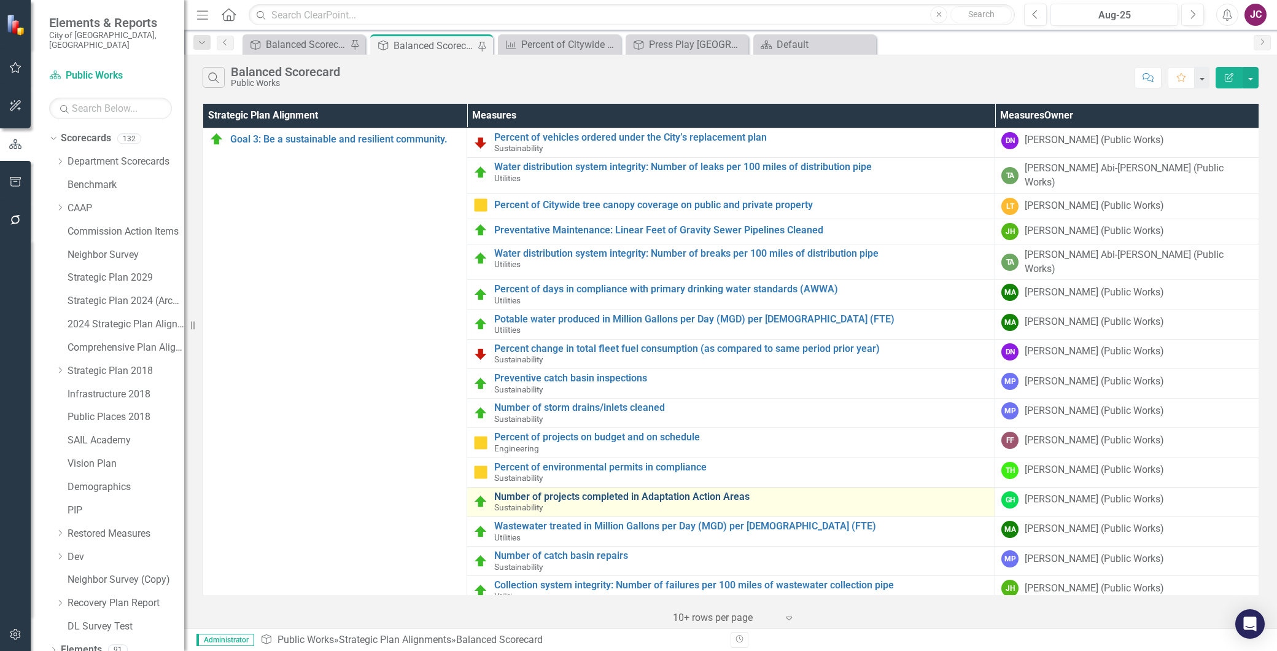 The width and height of the screenshot is (1277, 651). What do you see at coordinates (1010, 440) in the screenshot?
I see `div: FF` at bounding box center [1010, 440].